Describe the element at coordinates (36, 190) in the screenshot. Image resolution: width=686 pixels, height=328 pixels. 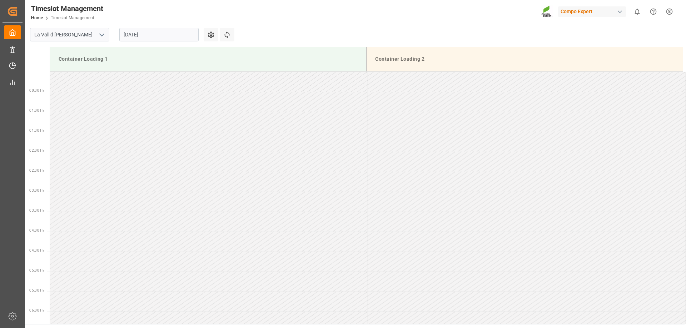
I see `span: 03:00 Hr` at that location.